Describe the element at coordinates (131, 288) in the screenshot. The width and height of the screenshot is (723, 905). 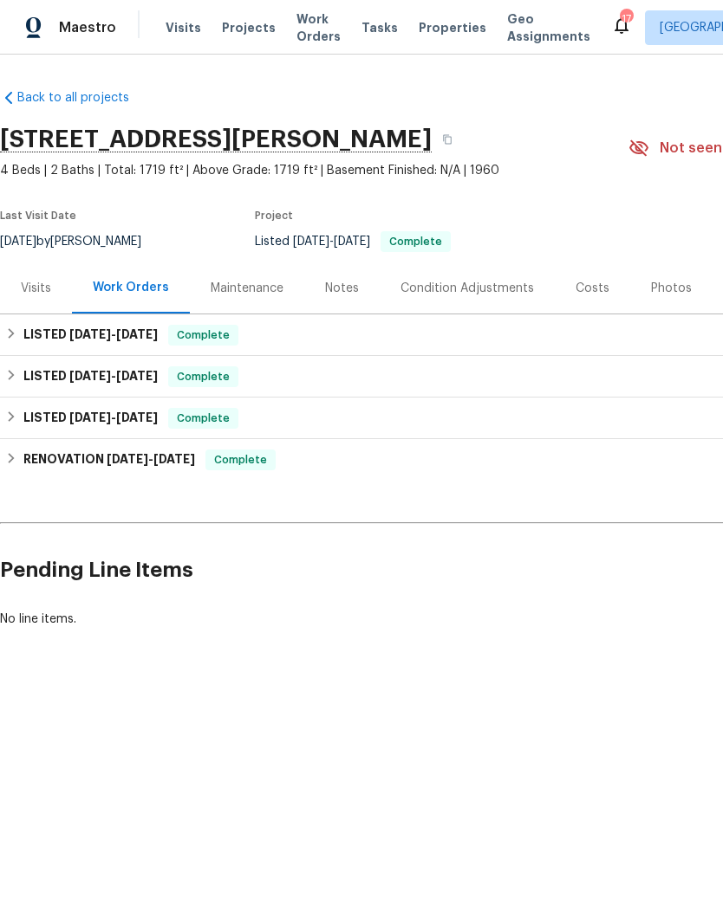
I see `div: Work Orders` at that location.